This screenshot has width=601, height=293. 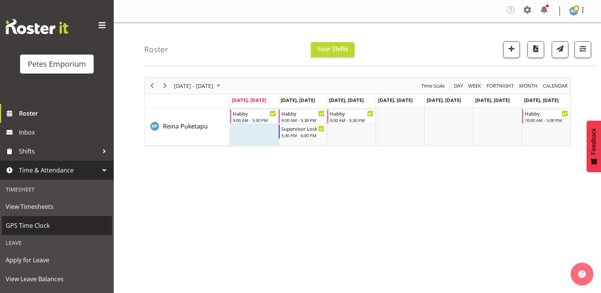 What do you see at coordinates (57, 226) in the screenshot?
I see `a: GPS Time Clock` at bounding box center [57, 226].